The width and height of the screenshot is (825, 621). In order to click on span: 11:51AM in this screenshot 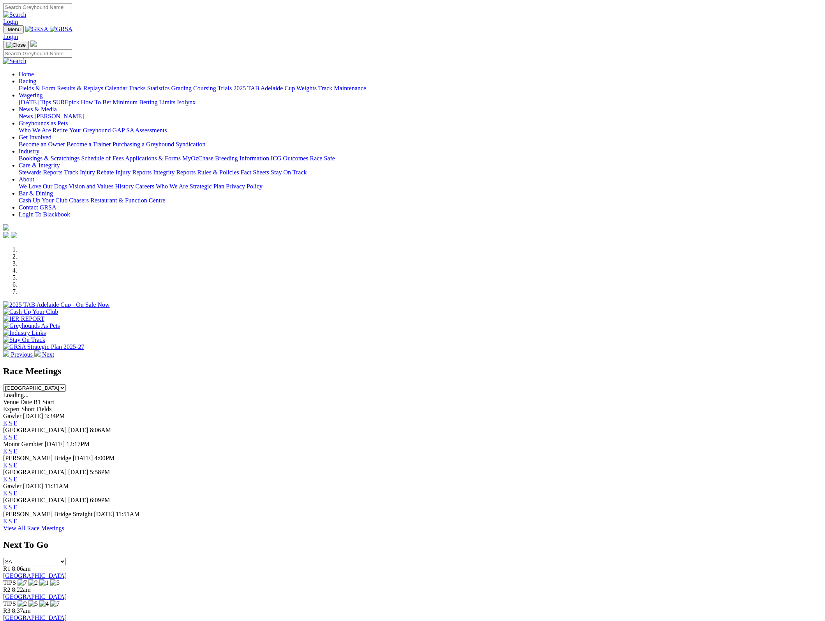, I will do `click(128, 514)`.